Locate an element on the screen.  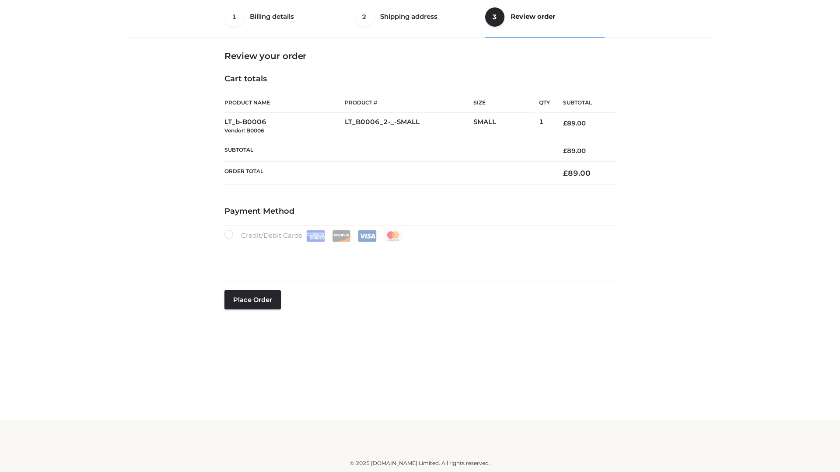
img: Visa is located at coordinates (367, 236).